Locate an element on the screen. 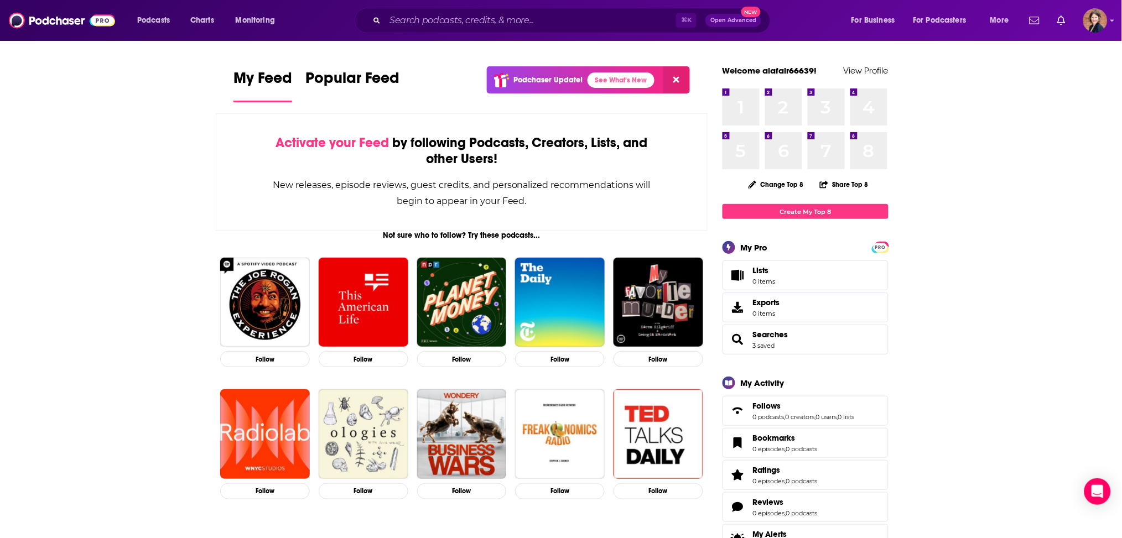 The width and height of the screenshot is (1122, 538). span: For Business is located at coordinates (873, 20).